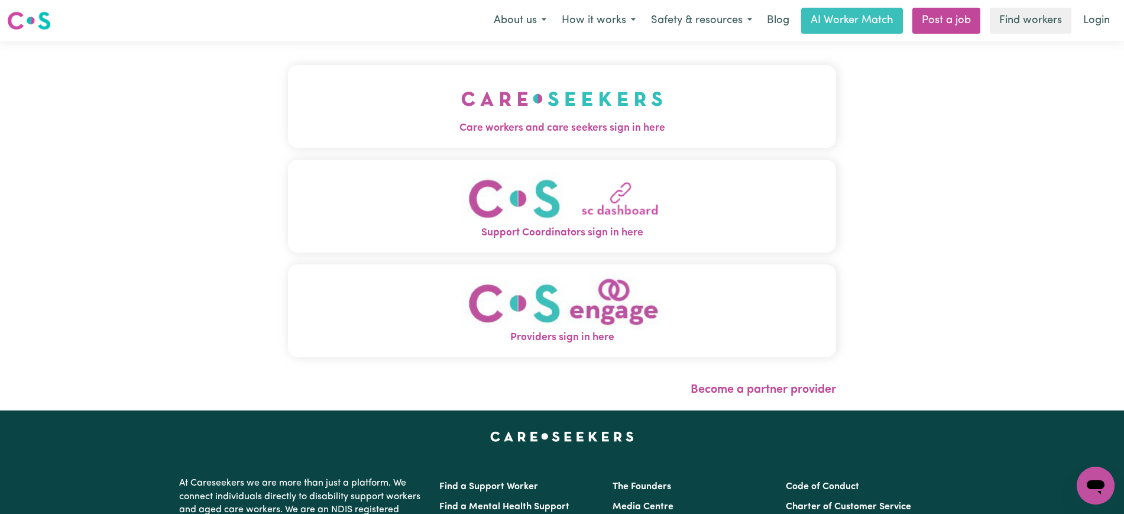 This screenshot has width=1124, height=514. Describe the element at coordinates (562, 106) in the screenshot. I see `button: Care workers and care seekers sign in here` at that location.